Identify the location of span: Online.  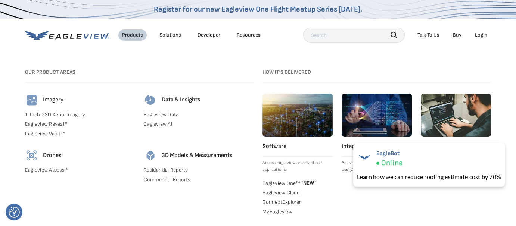
(392, 163).